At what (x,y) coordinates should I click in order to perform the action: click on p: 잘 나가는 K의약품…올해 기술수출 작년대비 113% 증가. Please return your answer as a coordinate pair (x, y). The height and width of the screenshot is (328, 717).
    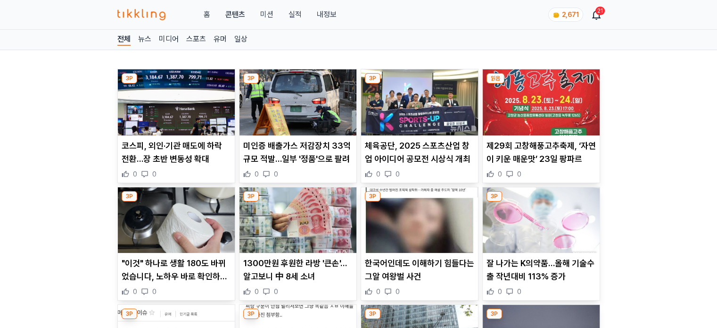
    Looking at the image, I should click on (541, 270).